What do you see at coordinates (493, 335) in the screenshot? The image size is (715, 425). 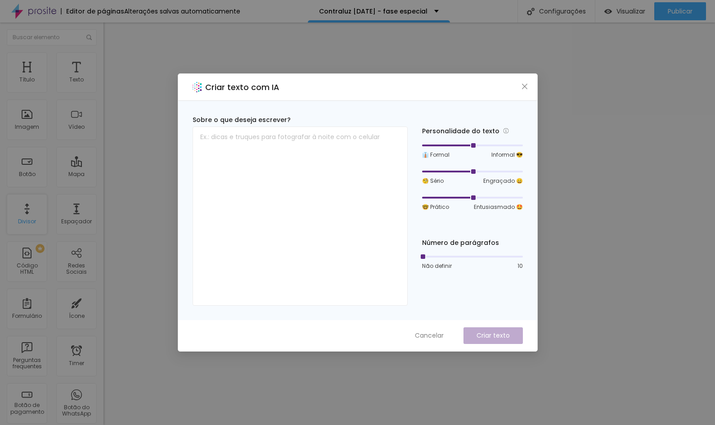 I see `button: Criar texto` at bounding box center [493, 335].